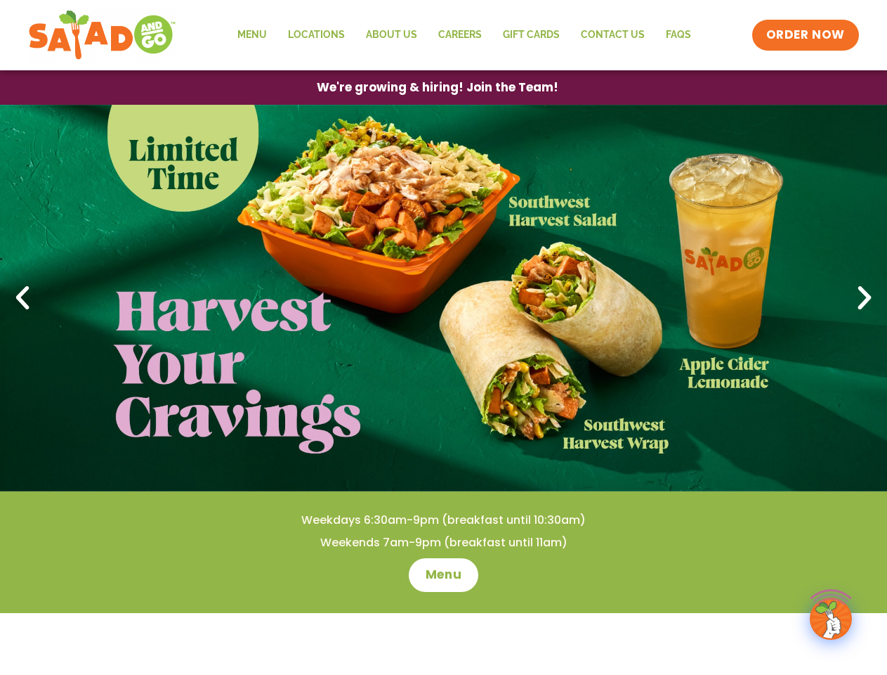 The width and height of the screenshot is (887, 675). What do you see at coordinates (102, 35) in the screenshot?
I see `img: new-SAG-logo-768×292` at bounding box center [102, 35].